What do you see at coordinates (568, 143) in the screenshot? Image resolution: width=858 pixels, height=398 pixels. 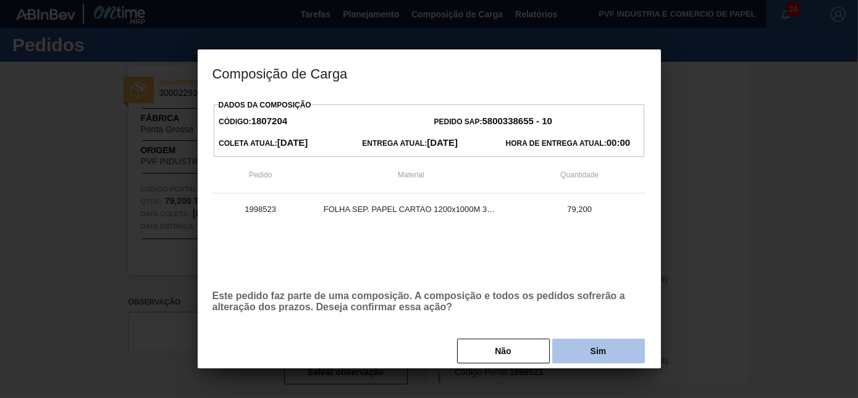 I see `span: Hora de Entrega Atual:` at bounding box center [568, 143].